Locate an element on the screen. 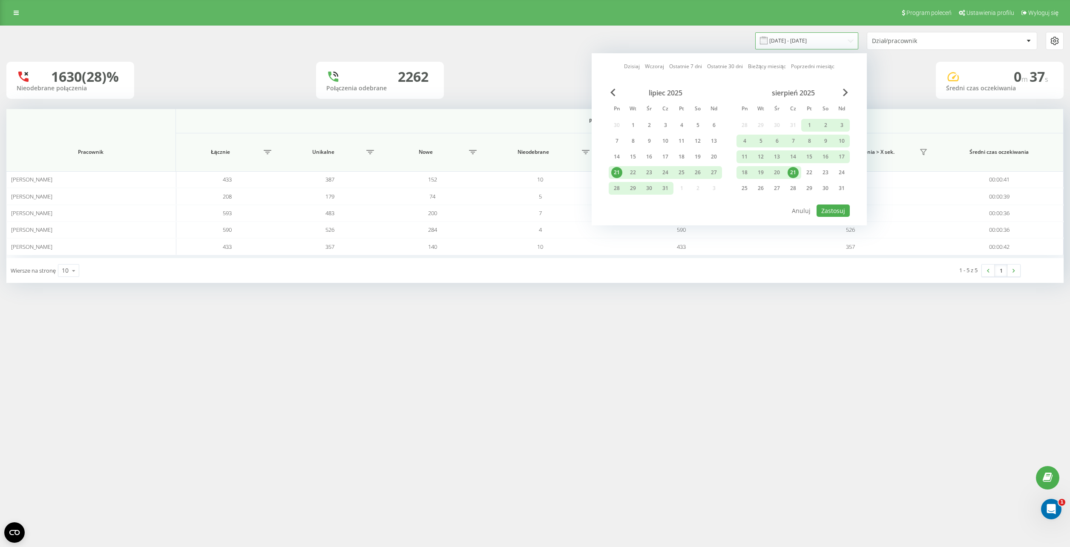  td: 00:00:42 is located at coordinates (999, 246).